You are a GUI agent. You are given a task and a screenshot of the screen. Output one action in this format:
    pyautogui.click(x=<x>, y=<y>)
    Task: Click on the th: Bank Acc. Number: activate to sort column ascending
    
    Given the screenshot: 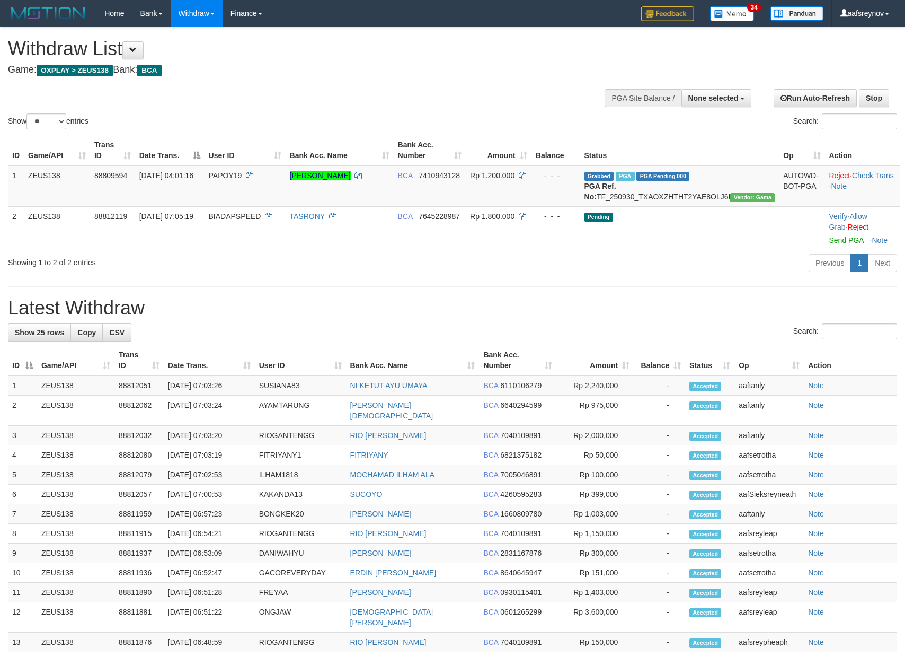 What is the action you would take?
    pyautogui.click(x=430, y=150)
    